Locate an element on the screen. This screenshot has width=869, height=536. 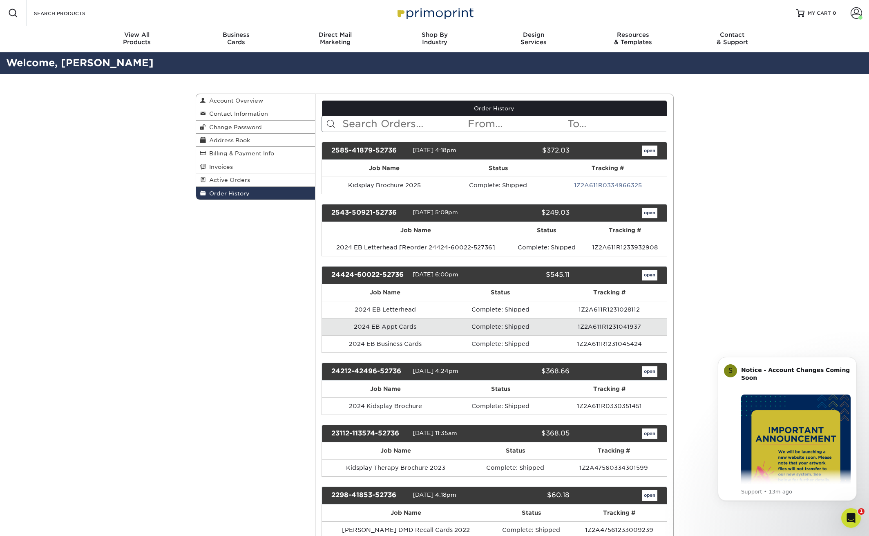
div: 23112-113574-52736 is located at coordinates (369, 434).